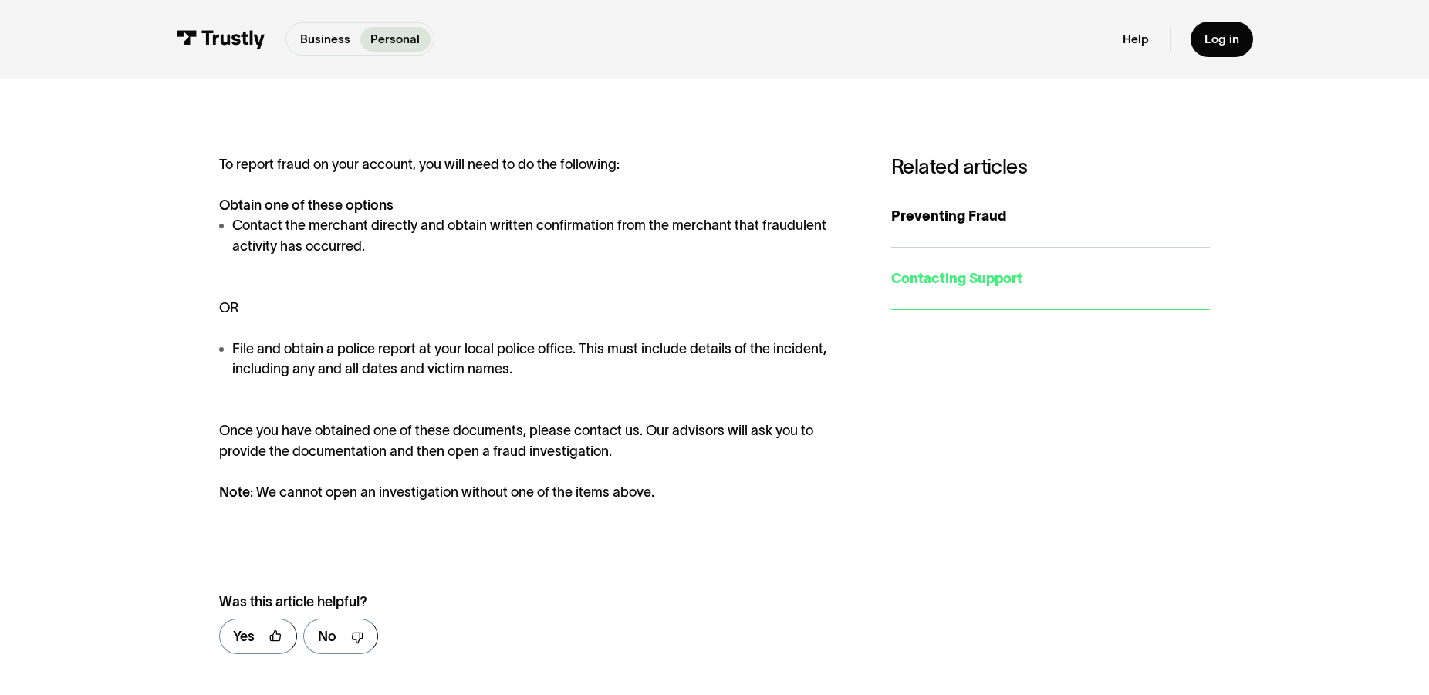 Image resolution: width=1429 pixels, height=695 pixels. I want to click on a: Contacting Support, so click(1050, 279).